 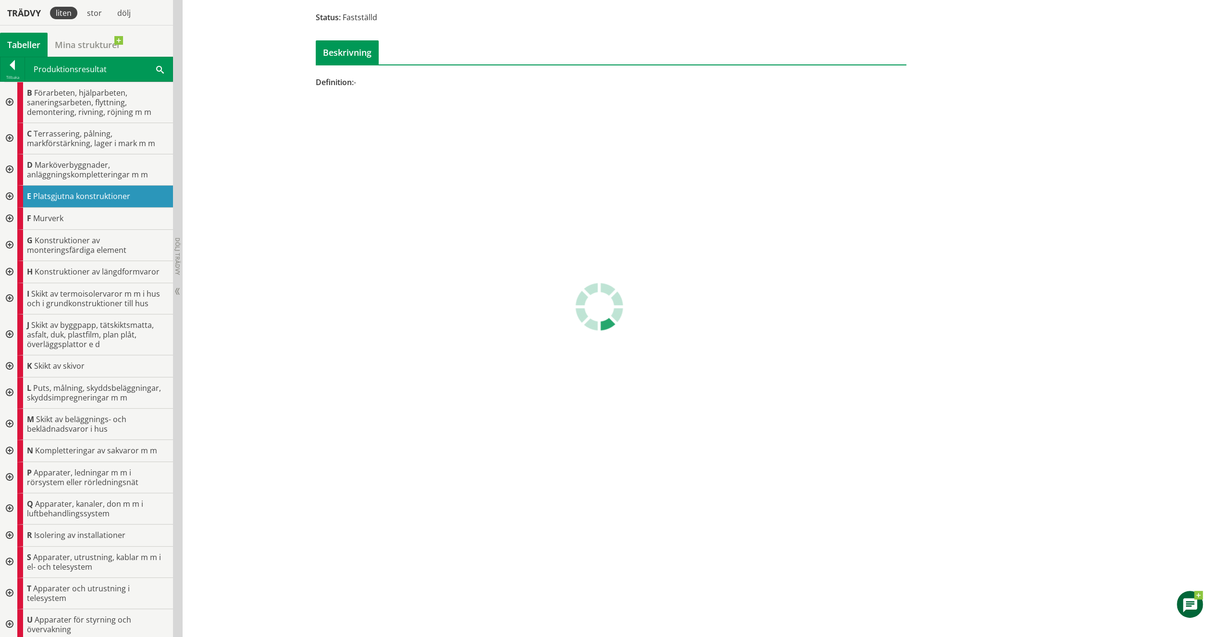 I want to click on span: Q, so click(x=30, y=504).